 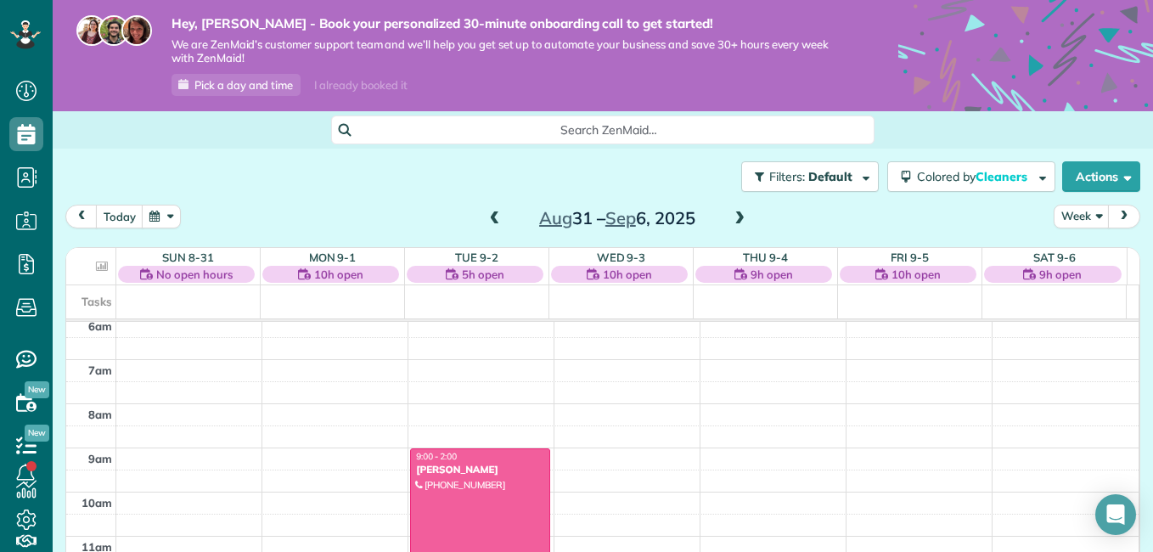 I want to click on span: 9am, so click(x=100, y=458).